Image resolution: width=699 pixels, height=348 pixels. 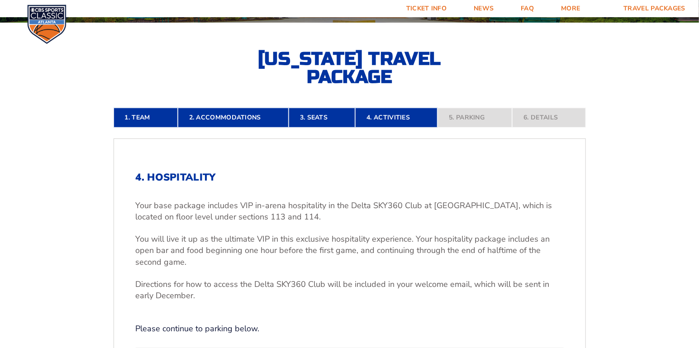 What do you see at coordinates (233, 118) in the screenshot?
I see `a: 2. Accommodations` at bounding box center [233, 118].